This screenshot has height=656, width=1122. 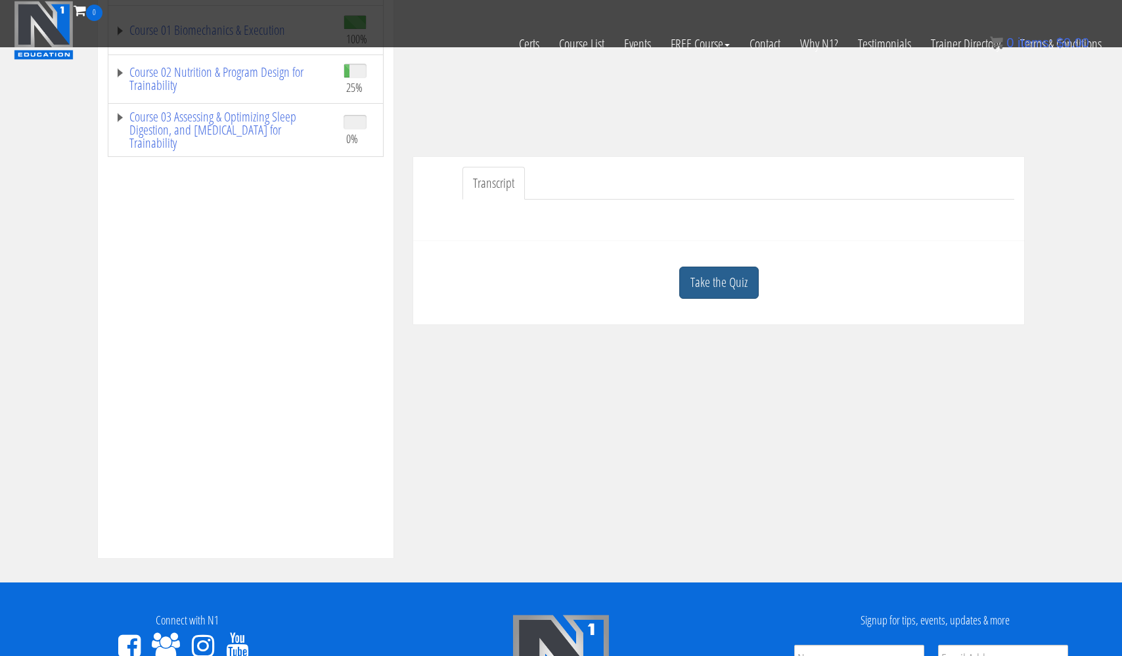 What do you see at coordinates (966, 44) in the screenshot?
I see `a: Trainer Directory` at bounding box center [966, 44].